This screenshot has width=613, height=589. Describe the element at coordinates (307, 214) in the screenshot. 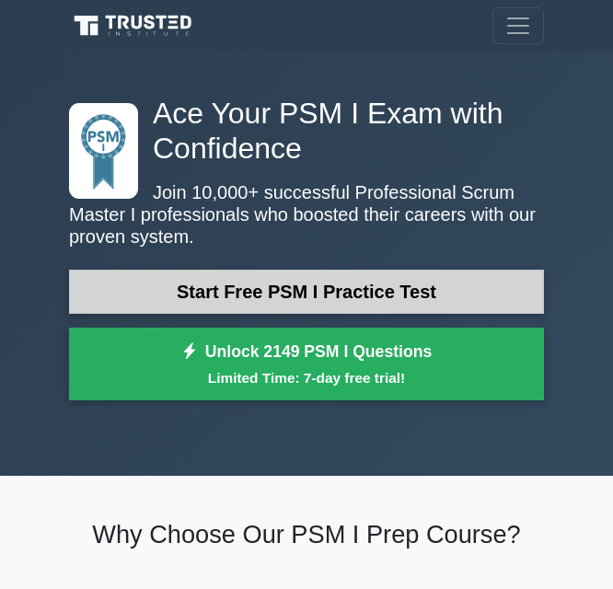

I see `p: Join 10,000+ successful Professional Scrum Master I professionals who boosted their careers with ...` at that location.